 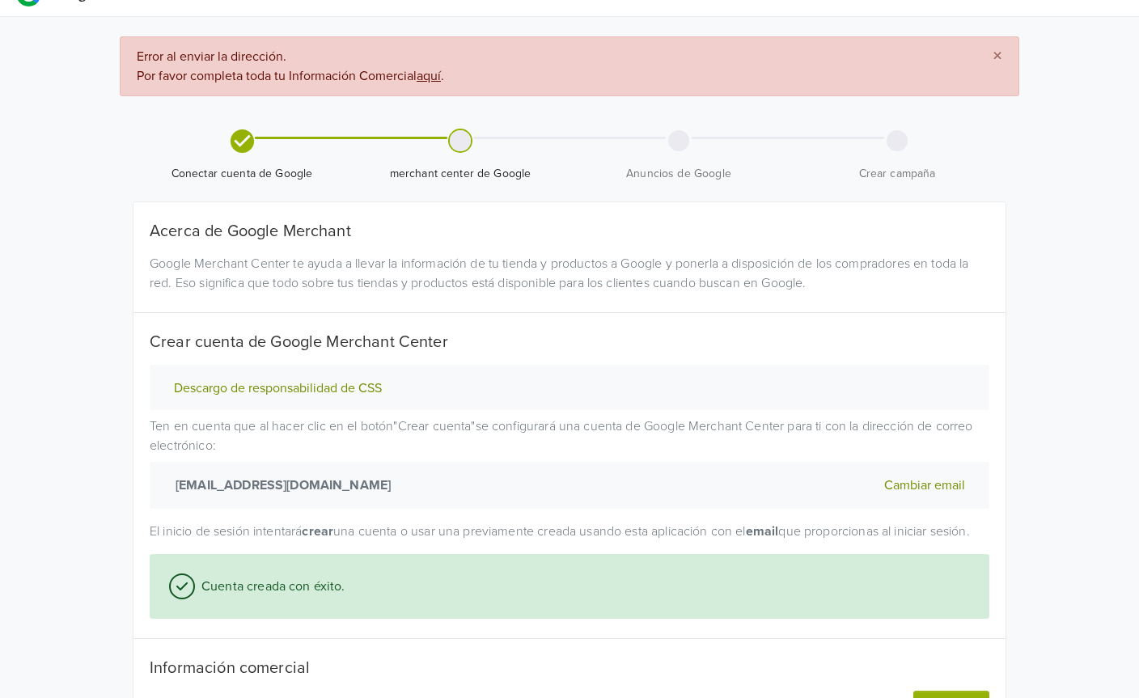 I want to click on span: merchant center de Google, so click(x=460, y=174).